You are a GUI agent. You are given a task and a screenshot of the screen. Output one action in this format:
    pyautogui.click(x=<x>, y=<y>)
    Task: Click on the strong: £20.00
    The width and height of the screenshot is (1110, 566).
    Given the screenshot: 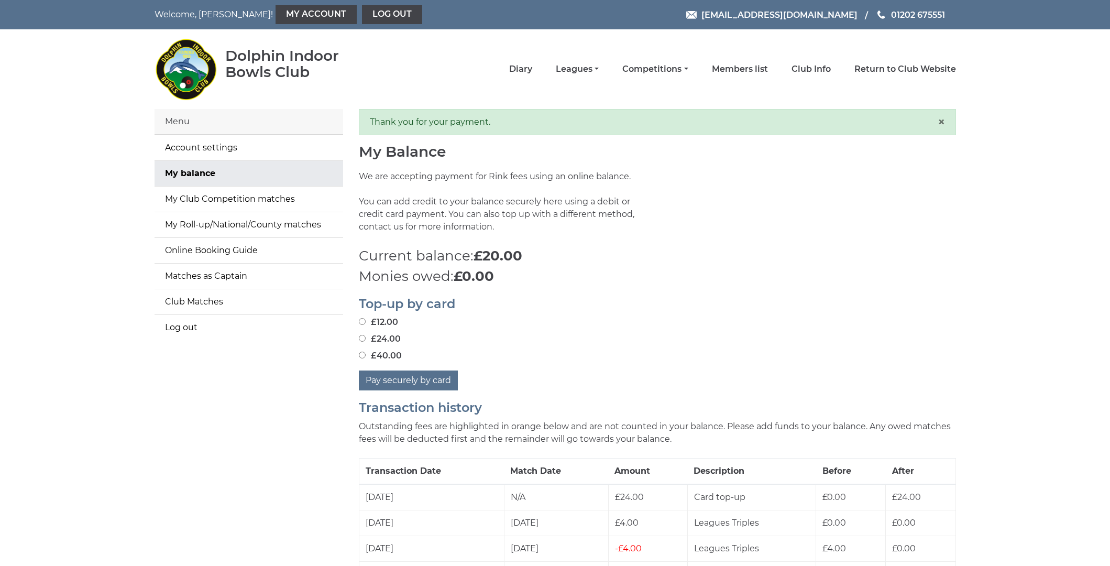 What is the action you would take?
    pyautogui.click(x=498, y=256)
    